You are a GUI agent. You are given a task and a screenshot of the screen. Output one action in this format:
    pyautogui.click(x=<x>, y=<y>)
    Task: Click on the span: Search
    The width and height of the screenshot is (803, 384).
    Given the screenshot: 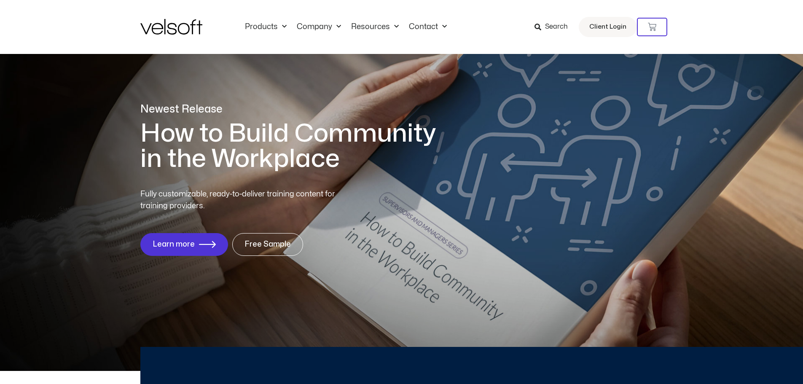 What is the action you would take?
    pyautogui.click(x=556, y=27)
    